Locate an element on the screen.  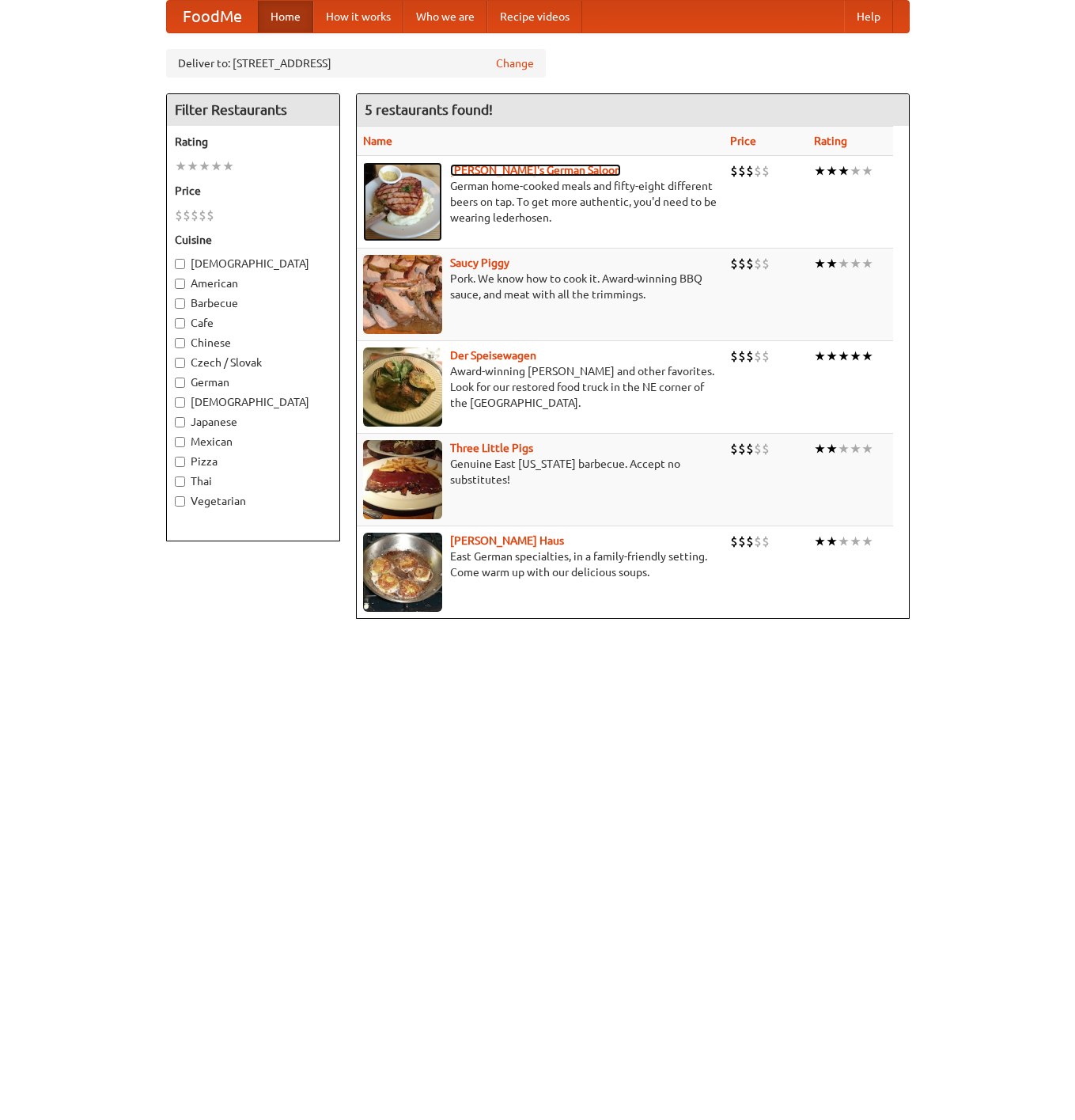
label: Pizza is located at coordinates (253, 462).